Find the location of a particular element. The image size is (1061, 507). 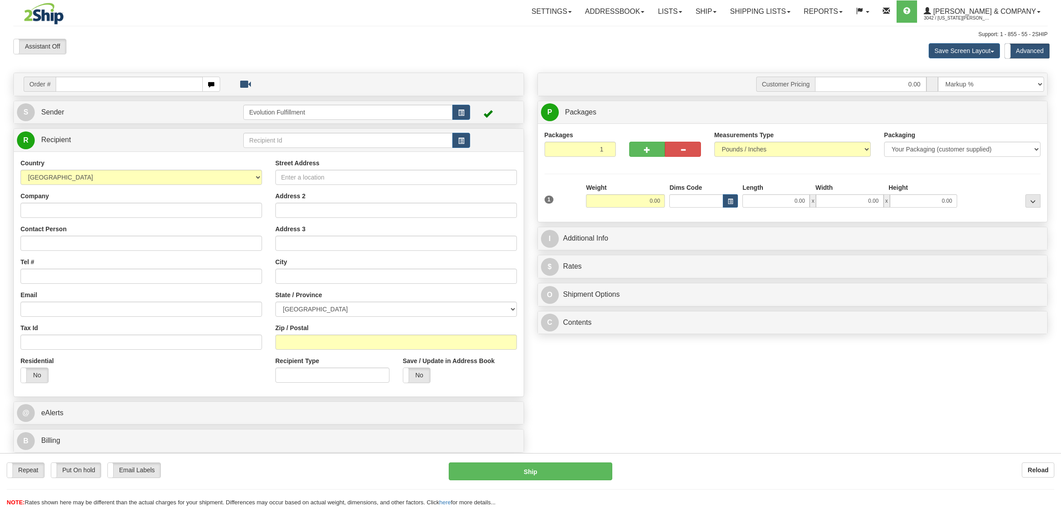

label: Email is located at coordinates (29, 295).